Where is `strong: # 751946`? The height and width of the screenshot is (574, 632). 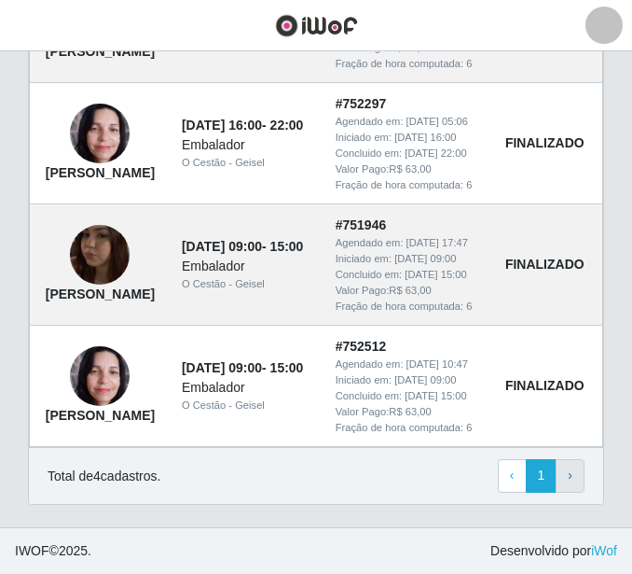
strong: # 751946 is located at coordinates (361, 225).